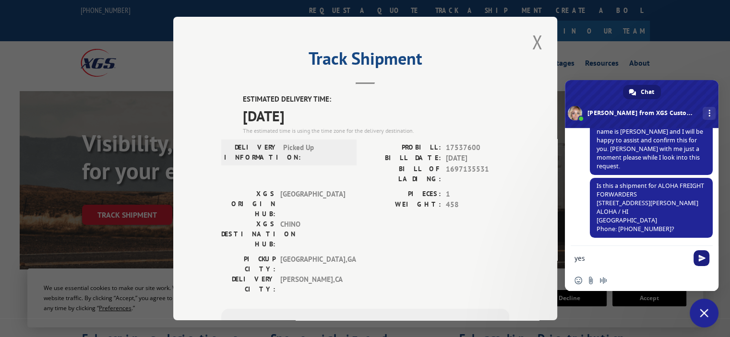 The height and width of the screenshot is (337, 730). I want to click on span: 1, so click(477, 194).